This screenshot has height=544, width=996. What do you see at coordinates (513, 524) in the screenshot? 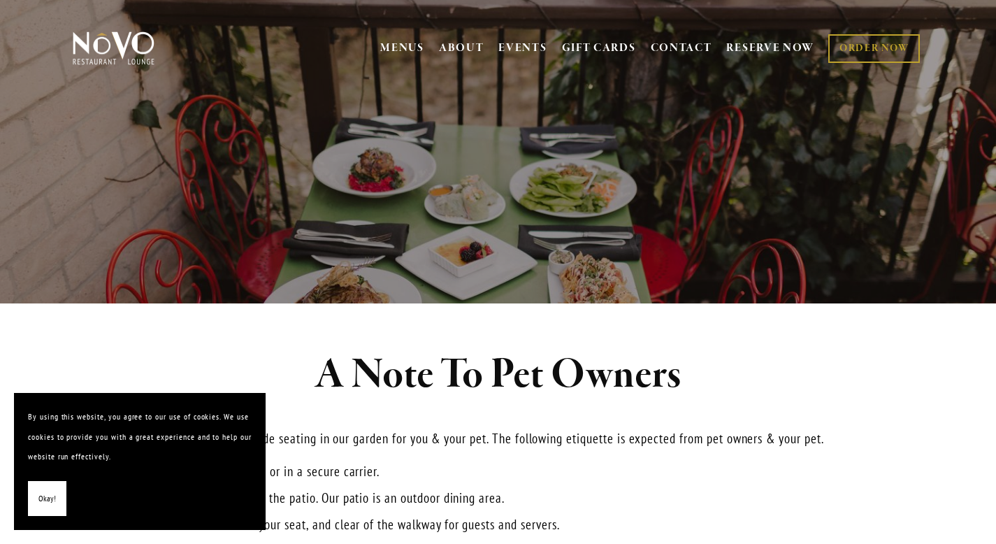
I see `p: Pets must remain close to your seat, and clear of the walkway for guests and servers.` at bounding box center [513, 524].